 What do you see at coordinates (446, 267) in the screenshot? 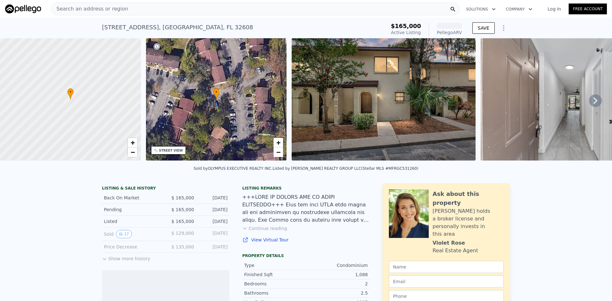
I see `input: Name` at bounding box center [446, 267].